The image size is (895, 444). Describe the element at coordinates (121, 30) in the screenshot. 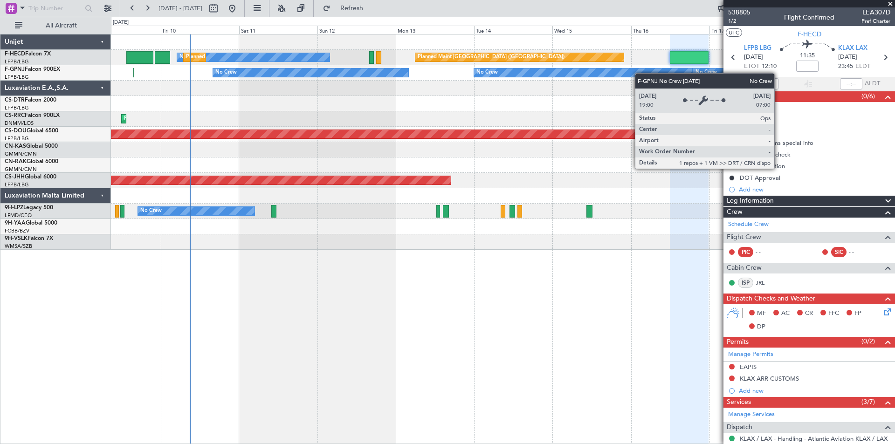

I see `div: Thu 9` at that location.